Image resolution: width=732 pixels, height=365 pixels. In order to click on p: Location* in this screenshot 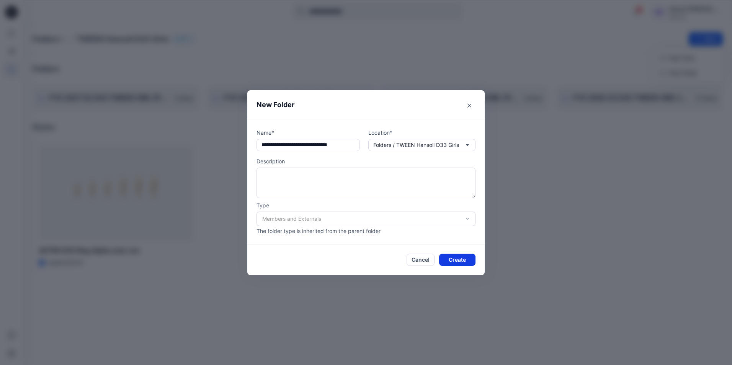, I will do `click(422, 132)`.